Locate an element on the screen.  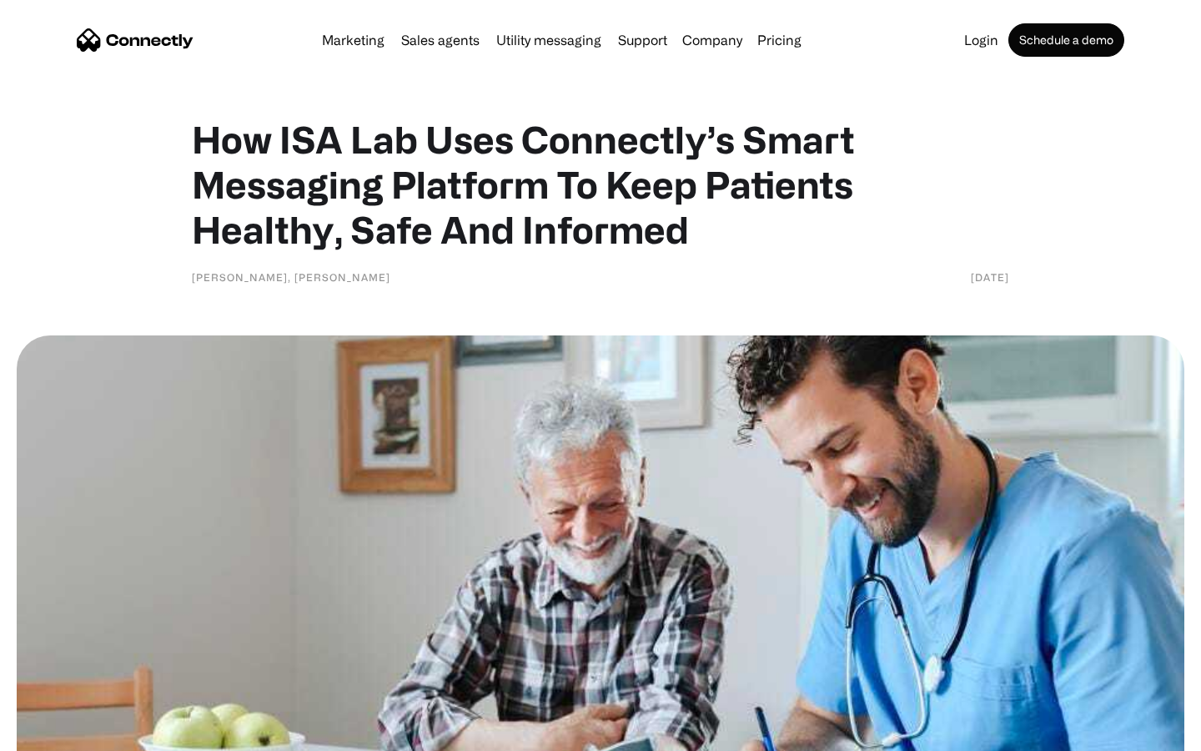
div: Company is located at coordinates (712, 40).